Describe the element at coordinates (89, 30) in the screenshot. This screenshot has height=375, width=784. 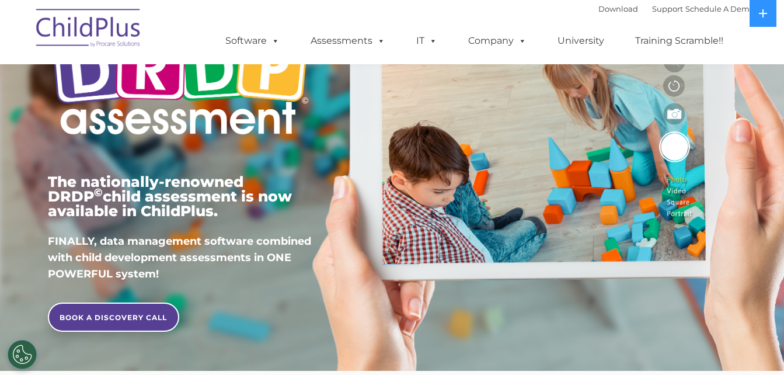
I see `img: ChildPlus by Procare Solutions` at that location.